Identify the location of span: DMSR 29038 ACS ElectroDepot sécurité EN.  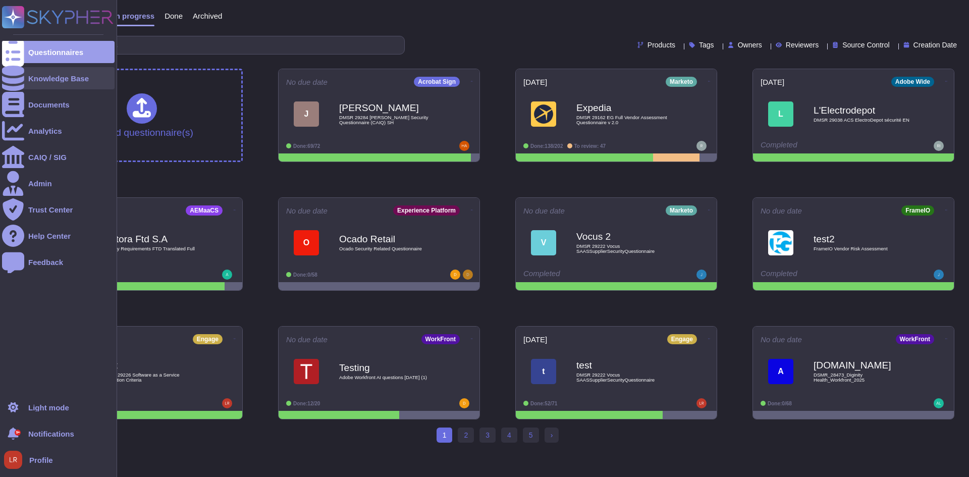
(864, 120).